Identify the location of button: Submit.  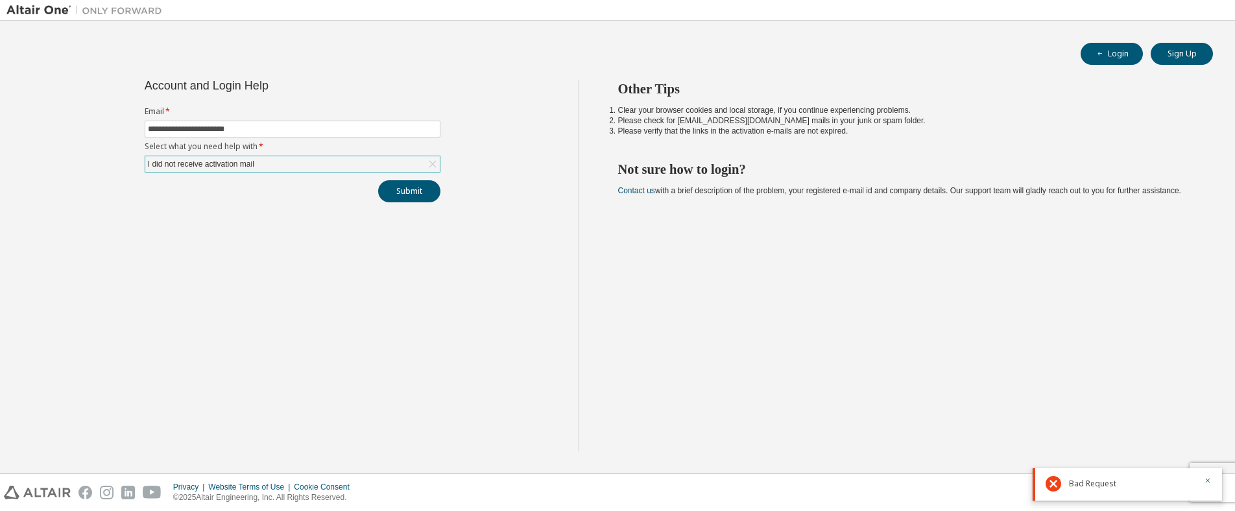
(409, 191).